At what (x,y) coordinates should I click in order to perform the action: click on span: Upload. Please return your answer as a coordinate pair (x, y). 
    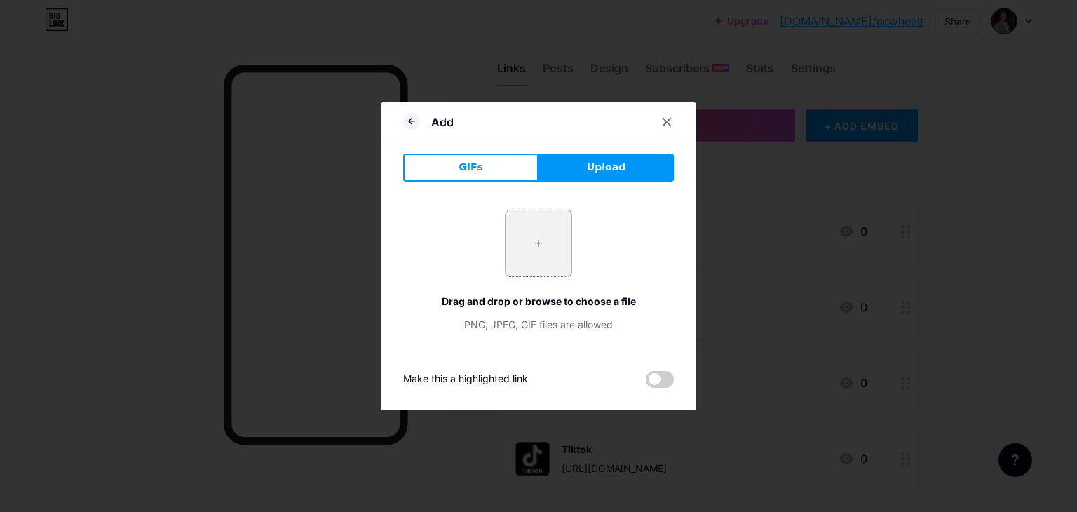
    Looking at the image, I should click on (606, 167).